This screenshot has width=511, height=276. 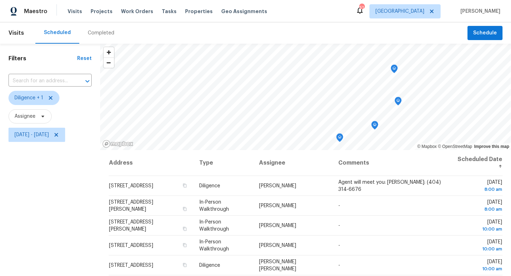 I want to click on th: Scheduled Date ↑, so click(x=477, y=163).